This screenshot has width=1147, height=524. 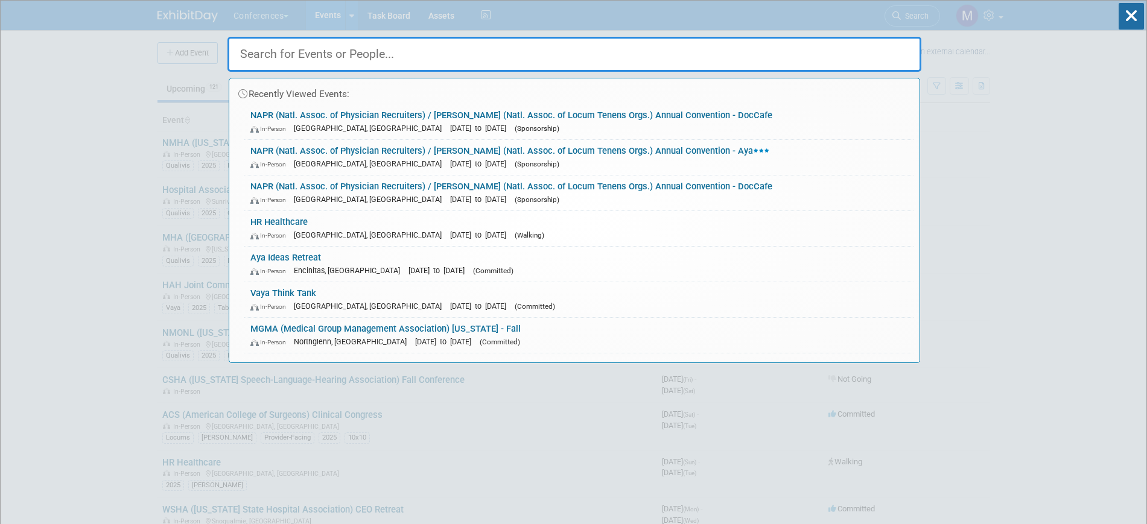 I want to click on span: (Walking), so click(x=529, y=235).